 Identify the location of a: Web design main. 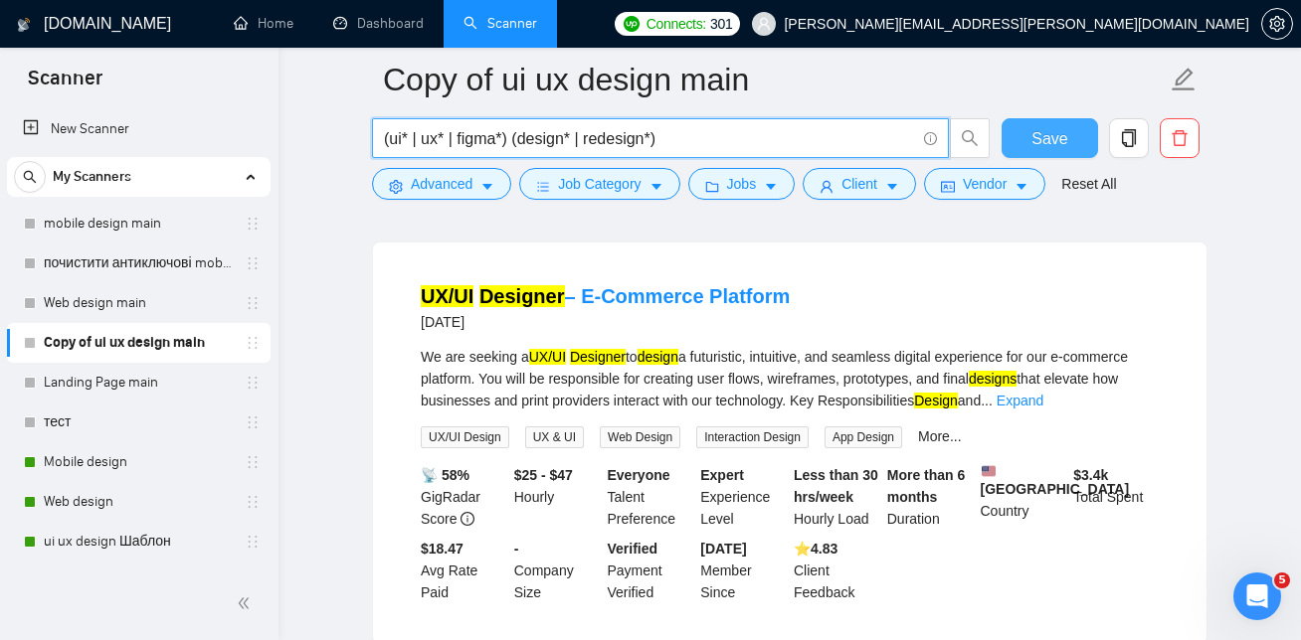
(138, 303).